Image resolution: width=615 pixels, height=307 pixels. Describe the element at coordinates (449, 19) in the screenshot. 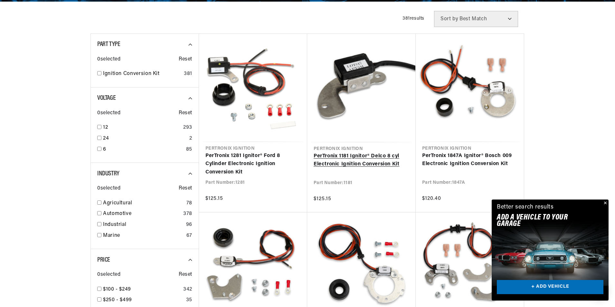

I see `span: Sort by` at that location.